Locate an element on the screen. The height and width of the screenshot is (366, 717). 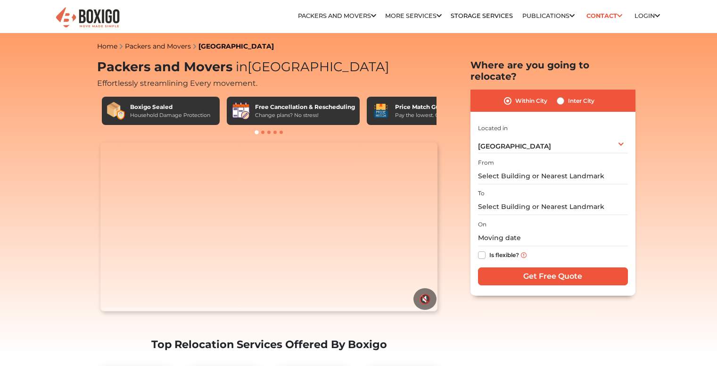
img: info is located at coordinates (524, 255).